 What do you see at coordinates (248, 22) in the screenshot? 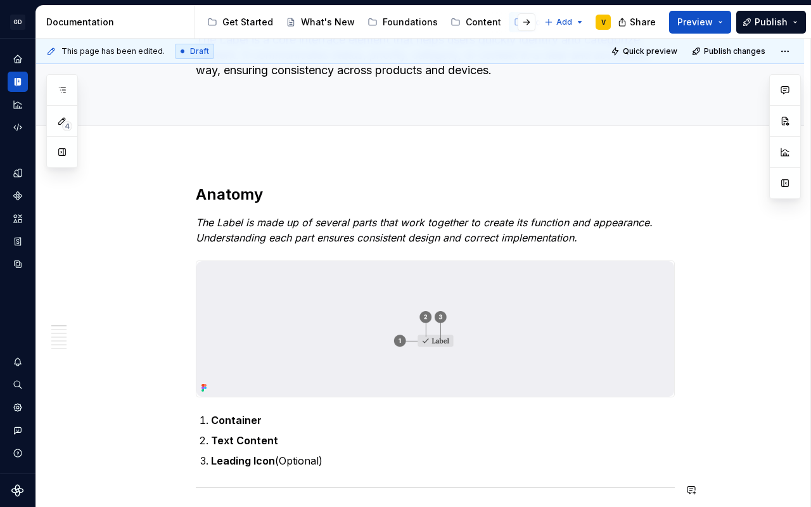
I see `div: Get Started` at bounding box center [248, 22].